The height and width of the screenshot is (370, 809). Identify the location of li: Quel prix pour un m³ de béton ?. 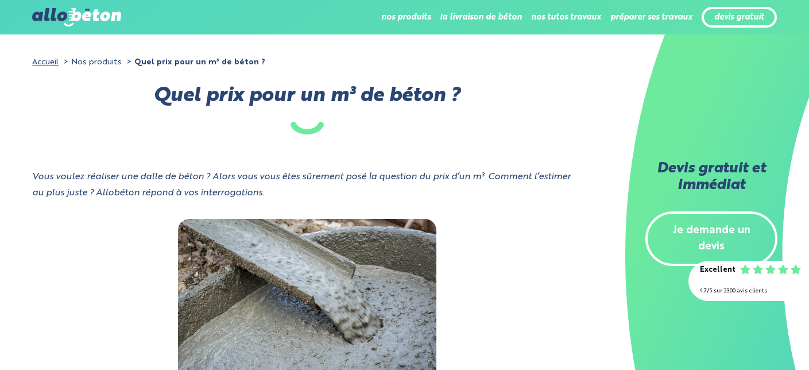
(195, 62).